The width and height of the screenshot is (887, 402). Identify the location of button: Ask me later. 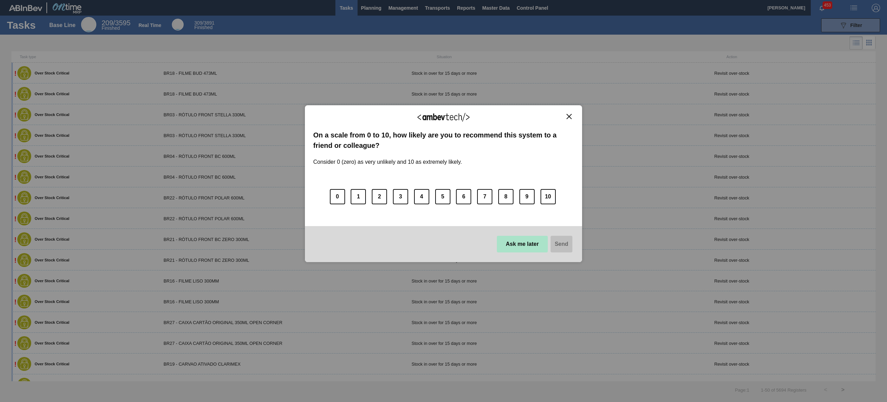
(522, 244).